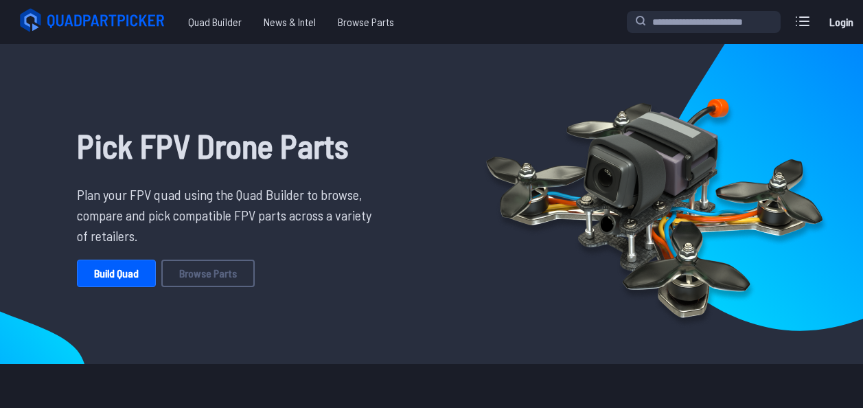 This screenshot has height=408, width=863. What do you see at coordinates (215, 22) in the screenshot?
I see `a: Quad Builder` at bounding box center [215, 22].